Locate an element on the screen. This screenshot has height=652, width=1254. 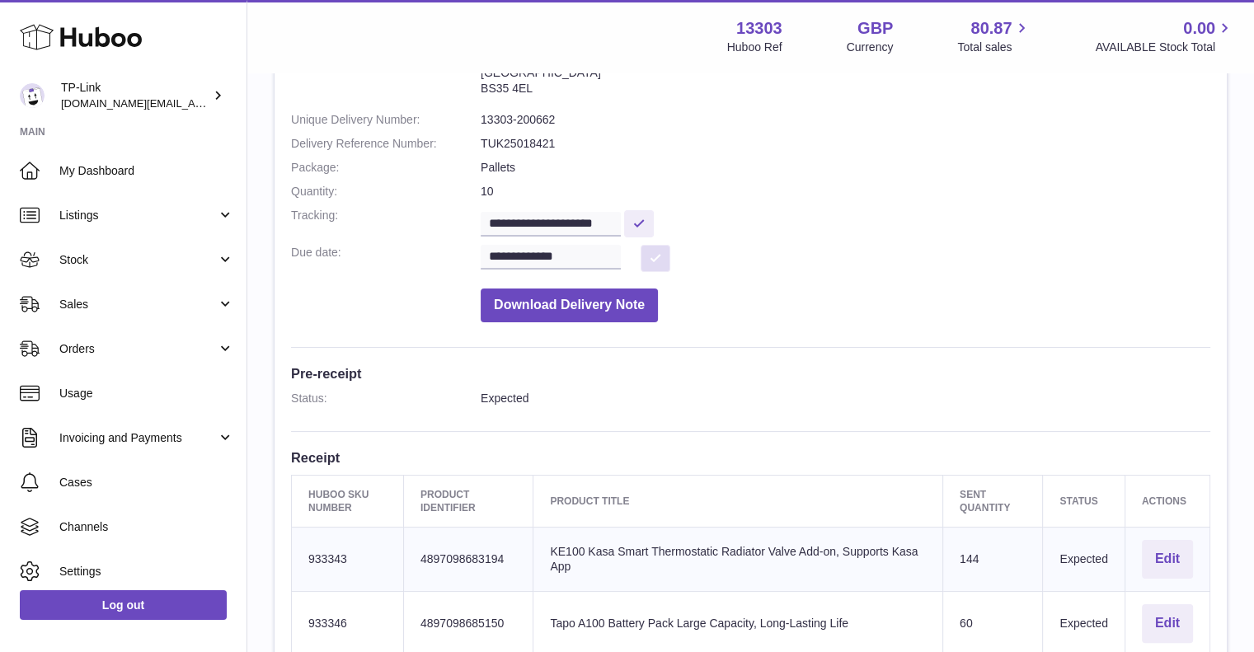
td: Expected is located at coordinates (1084, 560).